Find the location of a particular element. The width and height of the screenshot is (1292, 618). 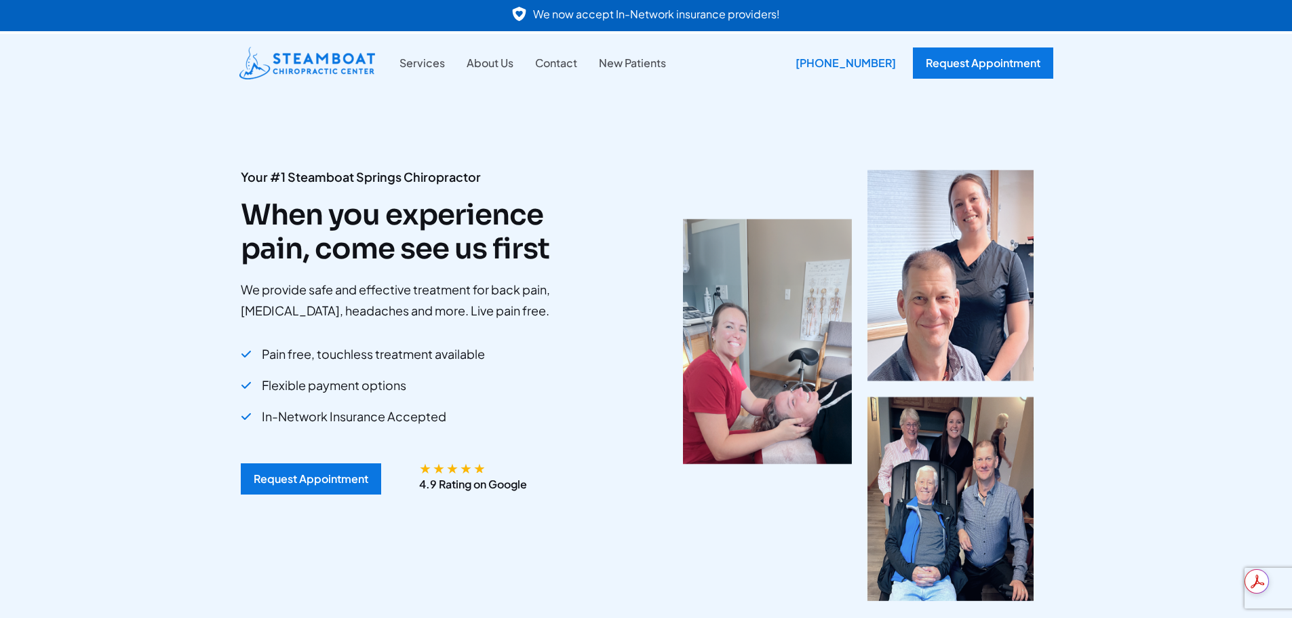

a: Contact is located at coordinates (556, 63).